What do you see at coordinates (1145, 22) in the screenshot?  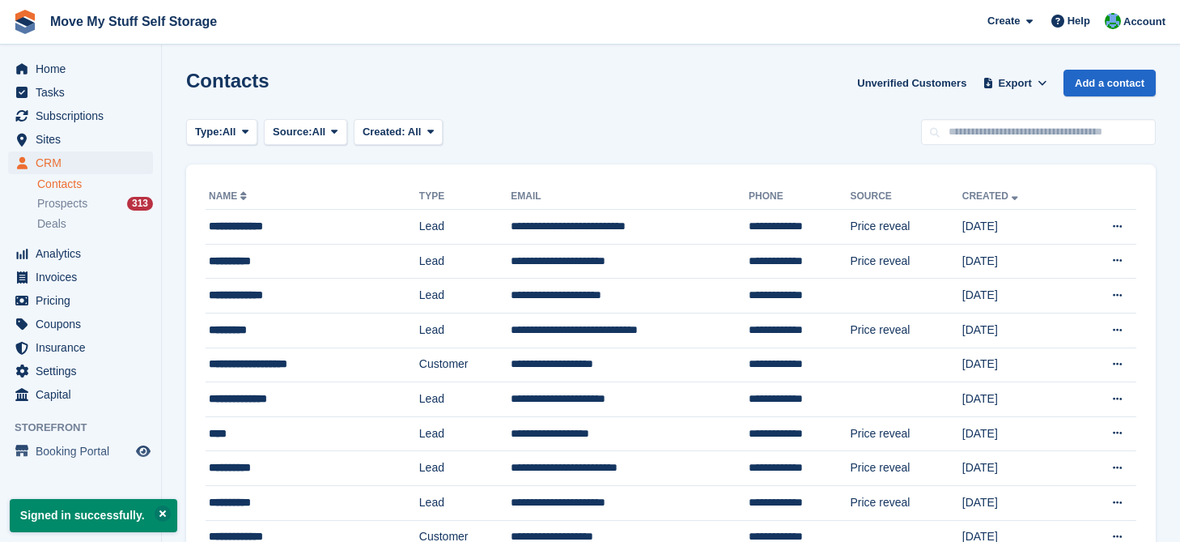 I see `span: Account` at bounding box center [1145, 22].